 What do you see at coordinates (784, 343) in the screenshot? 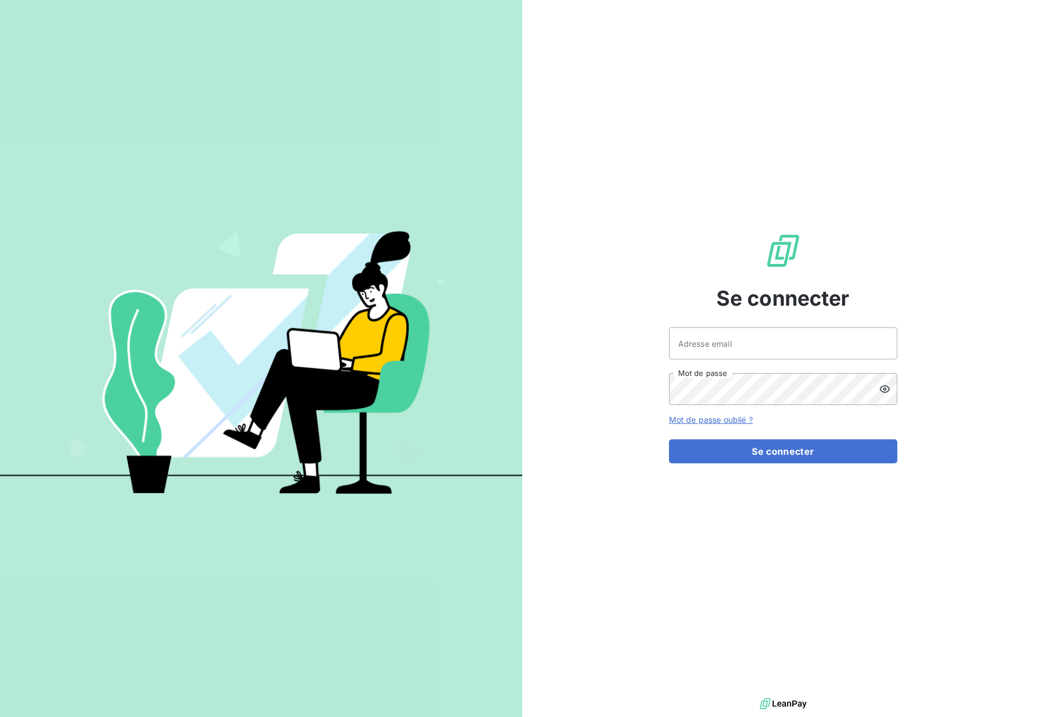
I see `input: placeholder` at bounding box center [784, 343].